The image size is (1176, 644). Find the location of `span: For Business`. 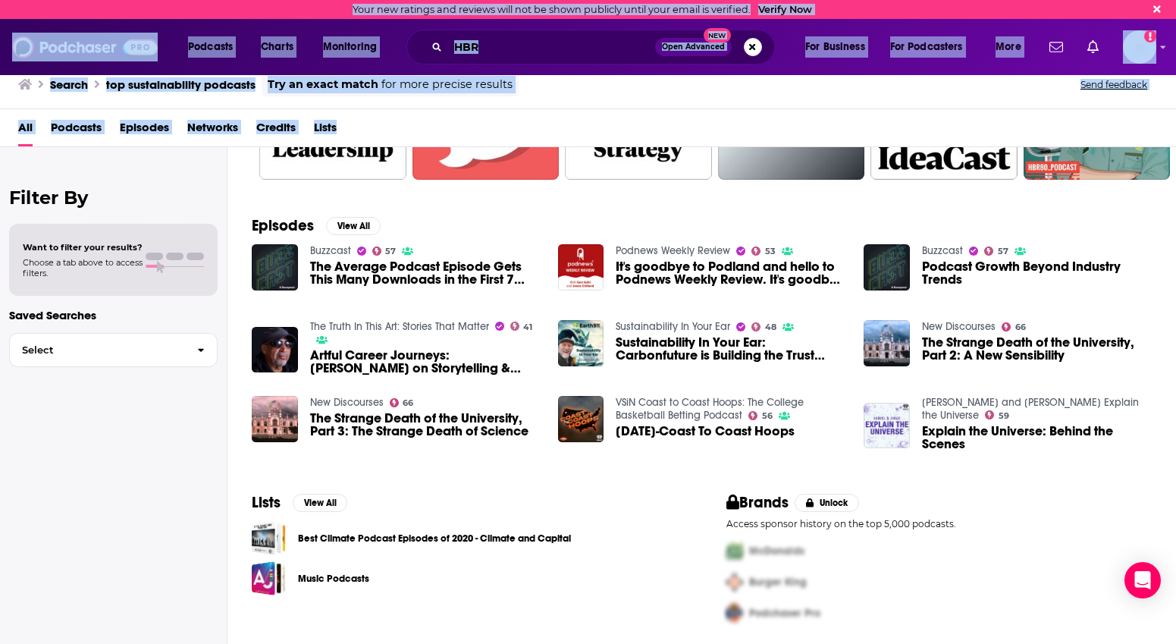

span: For Business is located at coordinates (835, 47).